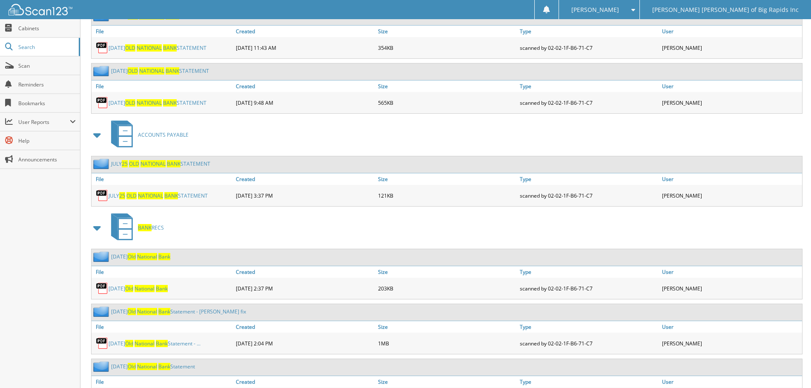 Image resolution: width=811 pixels, height=388 pixels. Describe the element at coordinates (47, 103) in the screenshot. I see `span: Bookmarks` at that location.